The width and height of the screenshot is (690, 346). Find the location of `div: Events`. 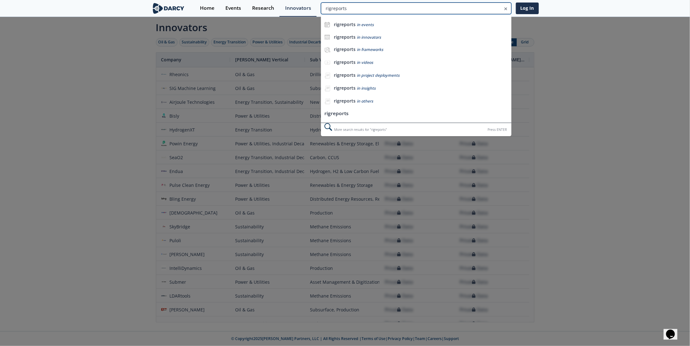

div: Events is located at coordinates (233, 8).